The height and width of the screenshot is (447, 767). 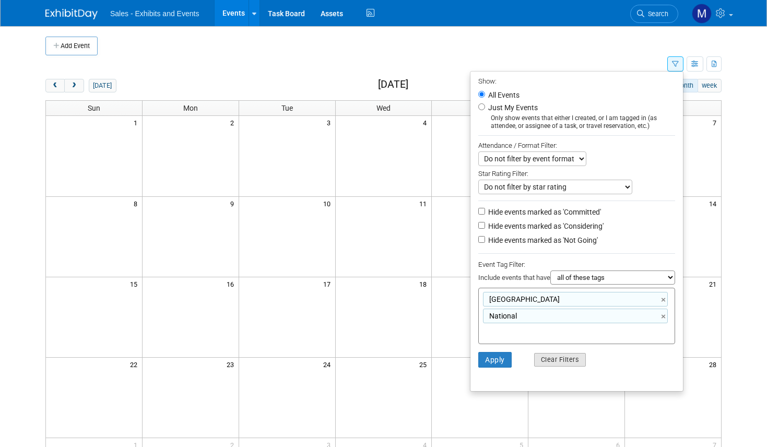 I want to click on span: 2, so click(x=234, y=122).